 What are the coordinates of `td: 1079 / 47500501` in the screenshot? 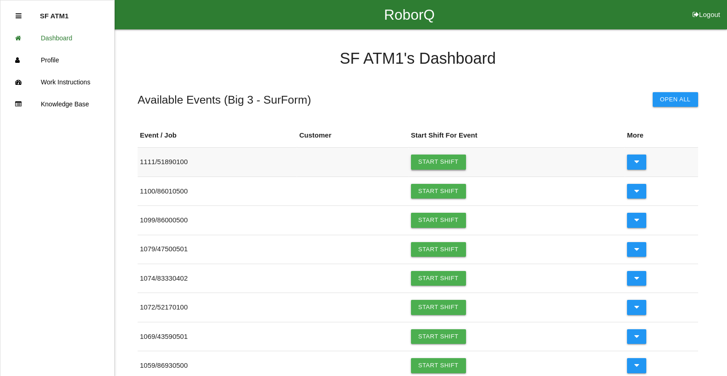 It's located at (217, 249).